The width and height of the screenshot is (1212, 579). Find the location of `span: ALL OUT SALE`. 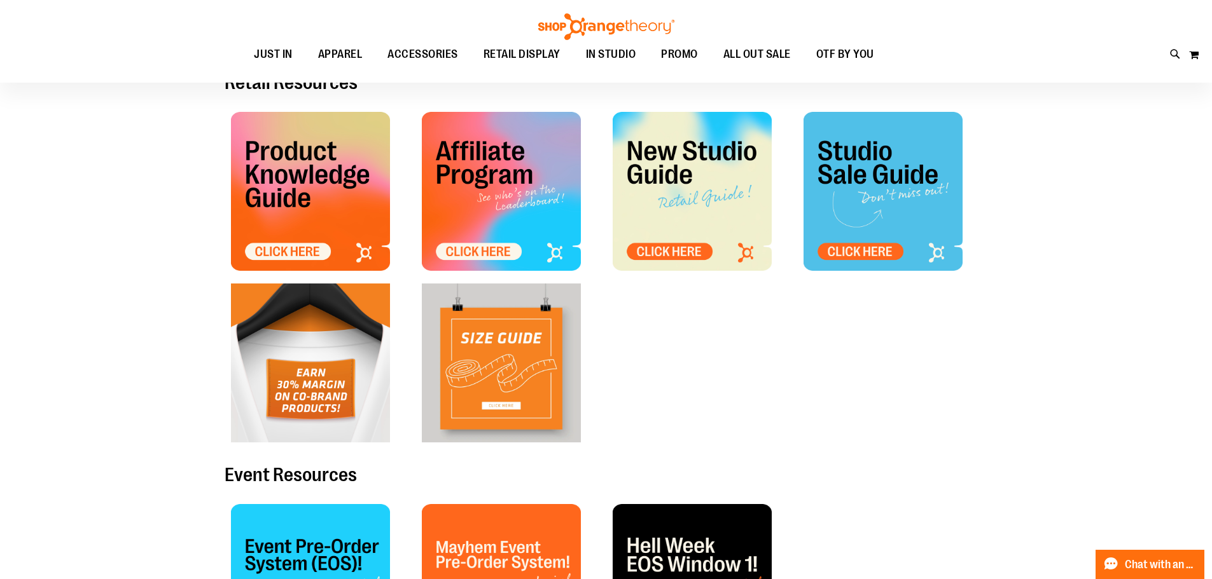

span: ALL OUT SALE is located at coordinates (757, 54).